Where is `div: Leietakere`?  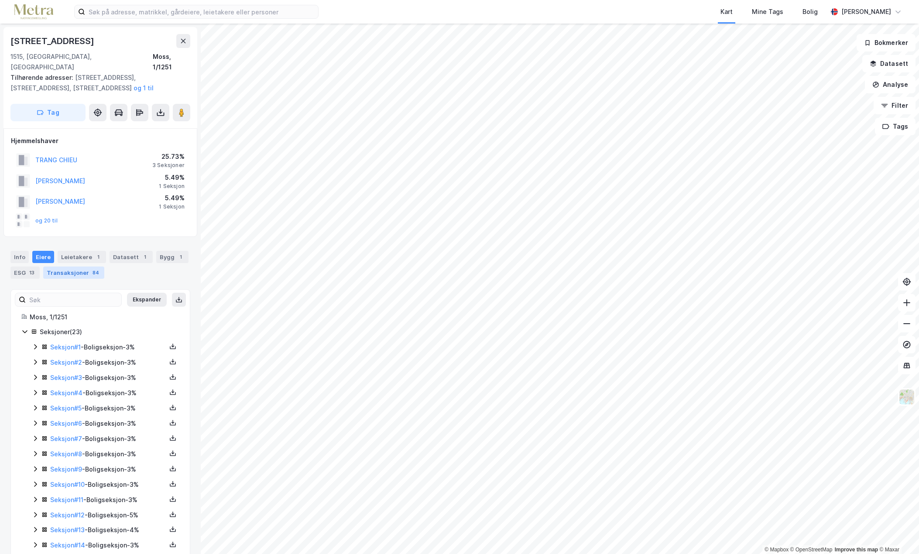 div: Leietakere is located at coordinates (82, 257).